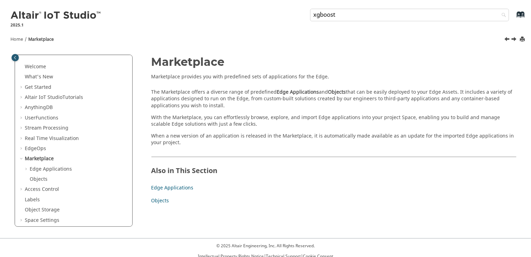 The width and height of the screenshot is (531, 257). What do you see at coordinates (502, 15) in the screenshot?
I see `button: Search` at bounding box center [502, 15].